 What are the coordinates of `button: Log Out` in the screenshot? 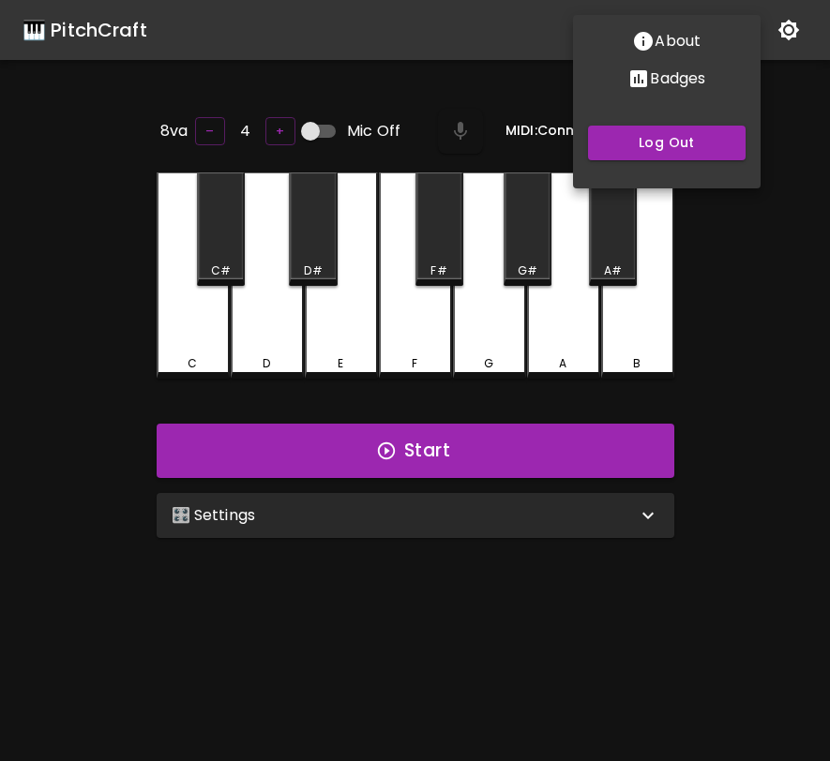 It's located at (667, 143).